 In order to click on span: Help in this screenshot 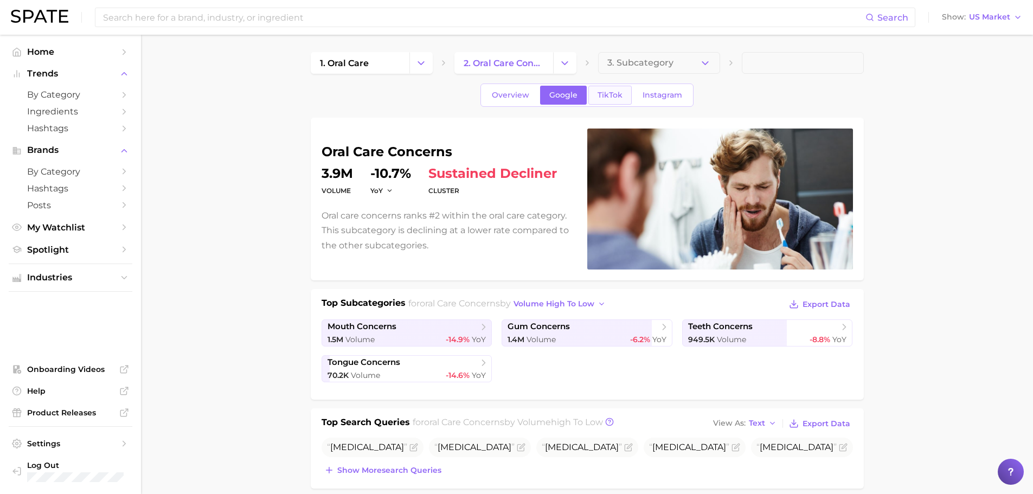, I will do `click(70, 391)`.